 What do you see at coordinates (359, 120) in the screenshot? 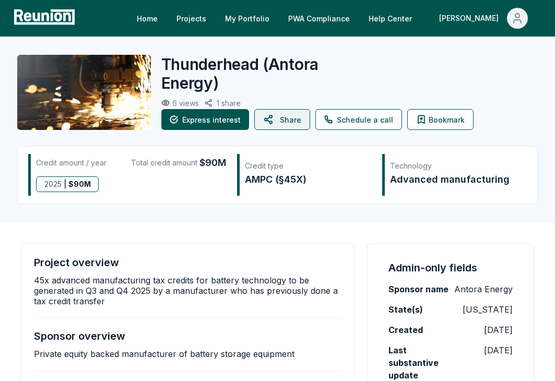
I see `a: Schedule a call` at bounding box center [359, 120].